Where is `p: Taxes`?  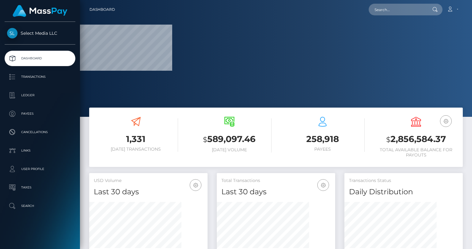
p: Taxes is located at coordinates (40, 188).